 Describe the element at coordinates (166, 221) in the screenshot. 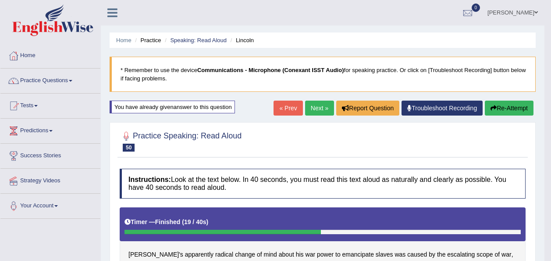

I see `h5: Timer —` at that location.